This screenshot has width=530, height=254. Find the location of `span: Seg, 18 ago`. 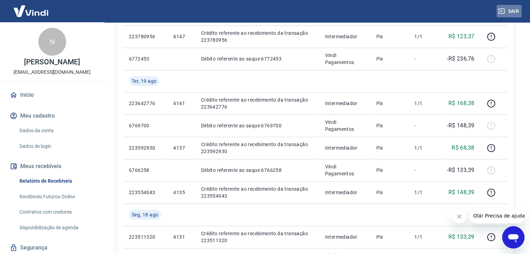

span: Seg, 18 ago is located at coordinates (145, 215).